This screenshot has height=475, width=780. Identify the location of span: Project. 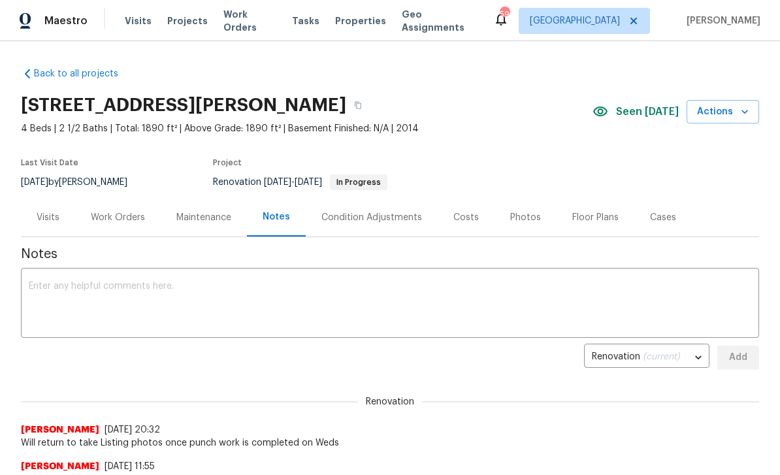
(227, 163).